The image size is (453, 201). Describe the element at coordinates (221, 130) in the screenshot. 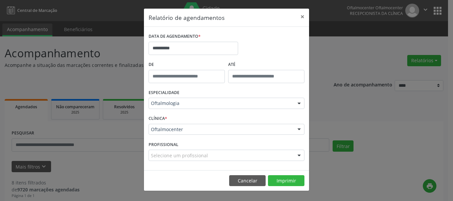

I see `span: Oftalmocenter` at that location.